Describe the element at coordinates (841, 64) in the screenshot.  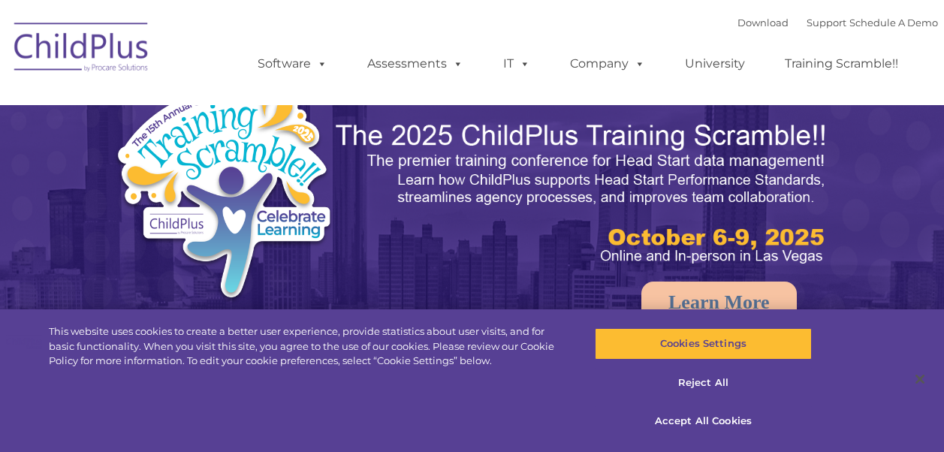
I see `a: Training Scramble!!` at that location.